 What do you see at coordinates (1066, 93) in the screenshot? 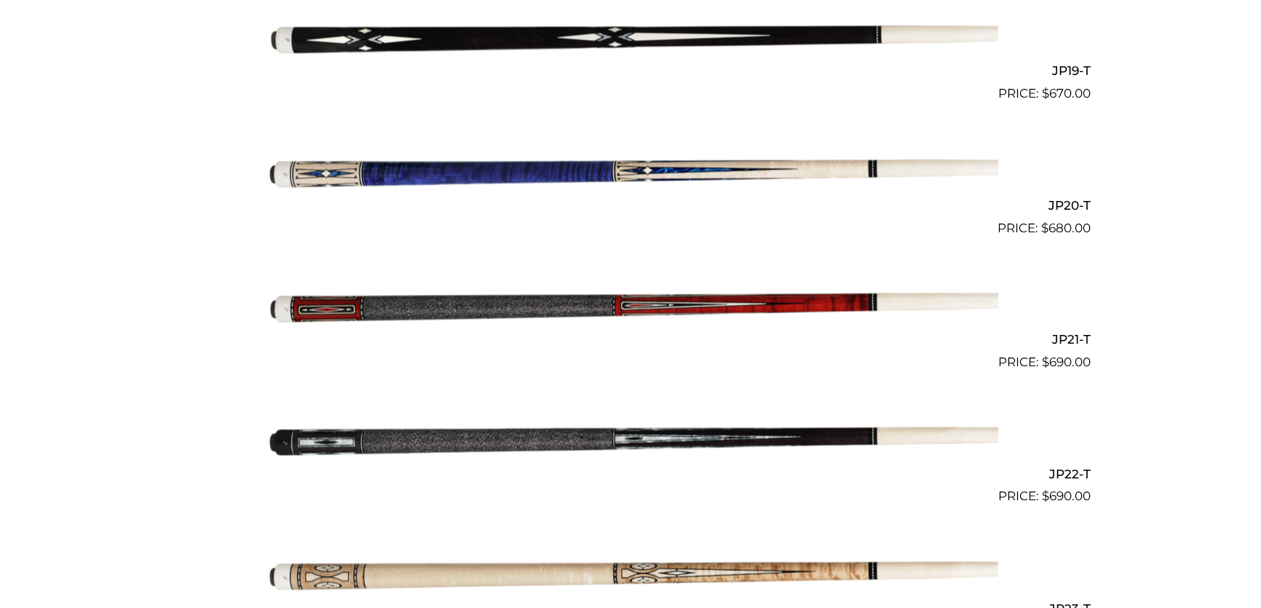
I see `bdi: 670.00` at bounding box center [1066, 93].